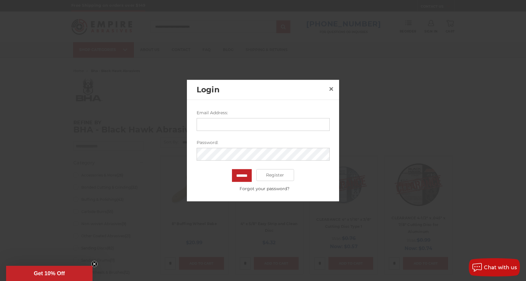 Image resolution: width=526 pixels, height=281 pixels. I want to click on a: Close, so click(331, 89).